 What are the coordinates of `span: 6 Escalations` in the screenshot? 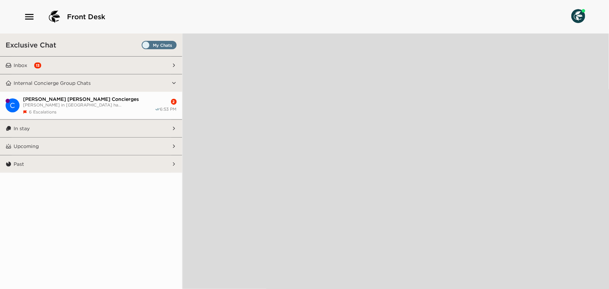 It's located at (43, 112).